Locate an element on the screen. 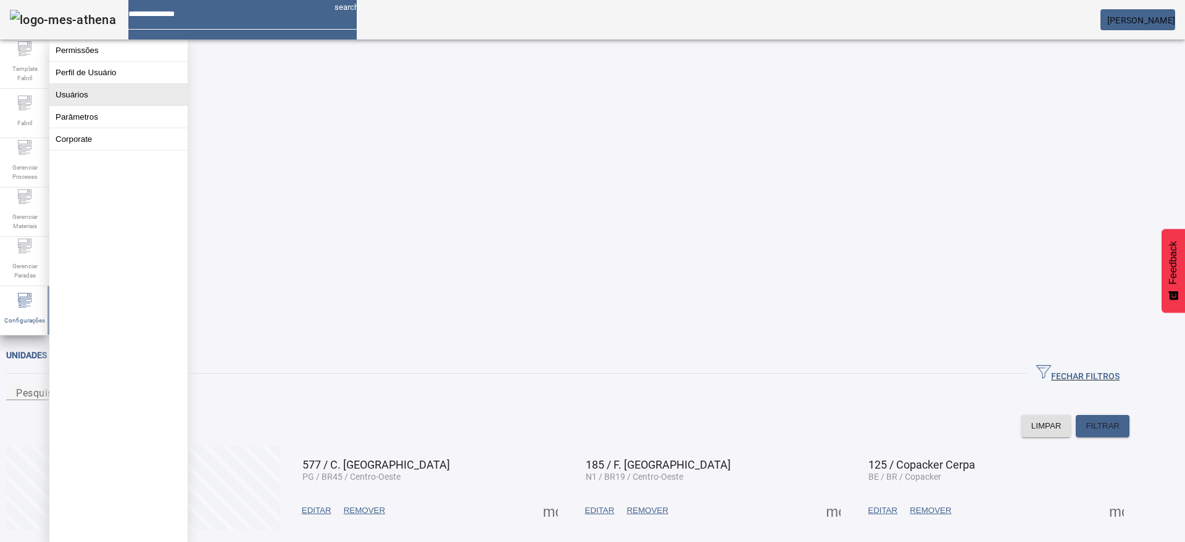 The image size is (1185, 542). span: LIMPAR is located at coordinates (1046, 426).